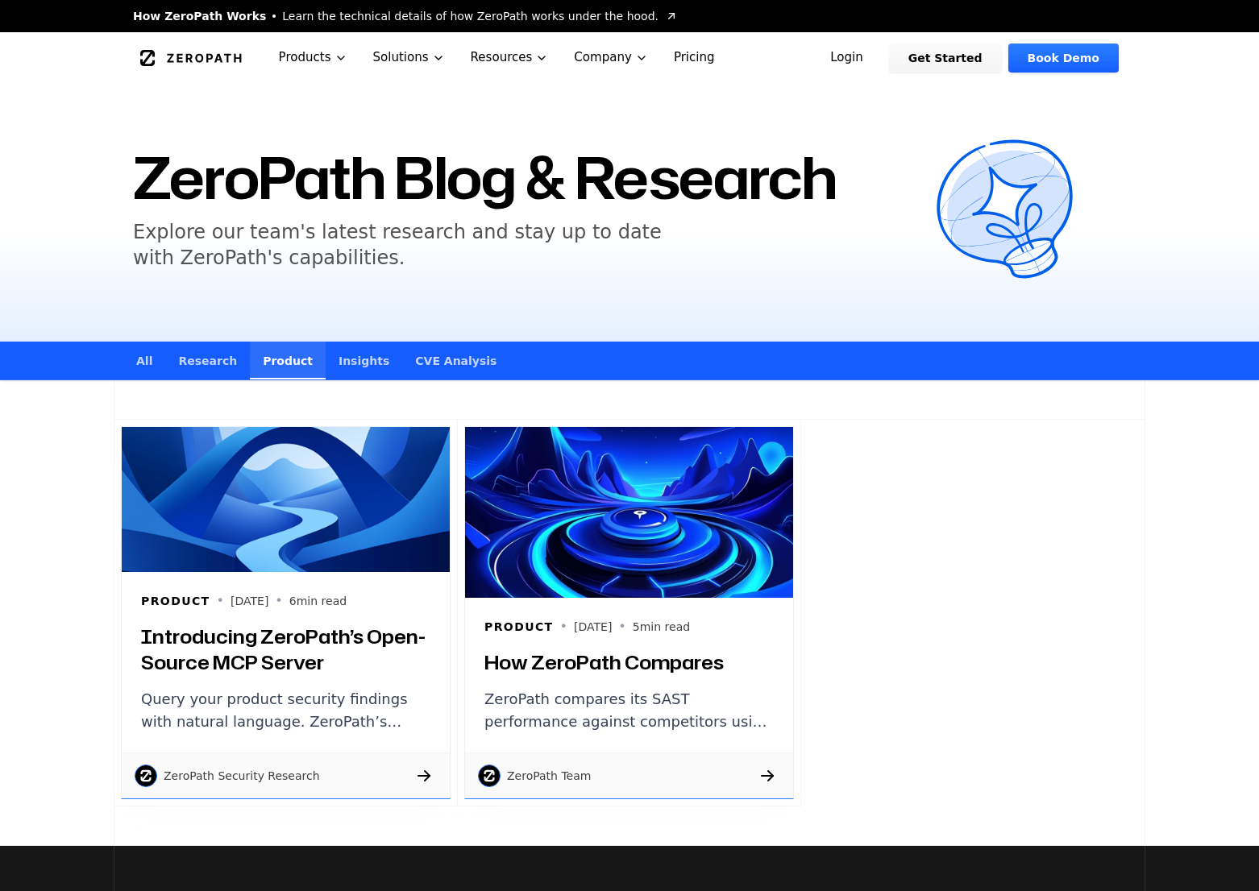 This screenshot has width=1259, height=891. I want to click on p: 6 min read, so click(318, 601).